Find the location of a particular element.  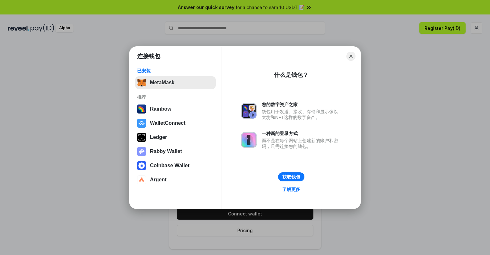

div: WalletConnect is located at coordinates (168, 123).